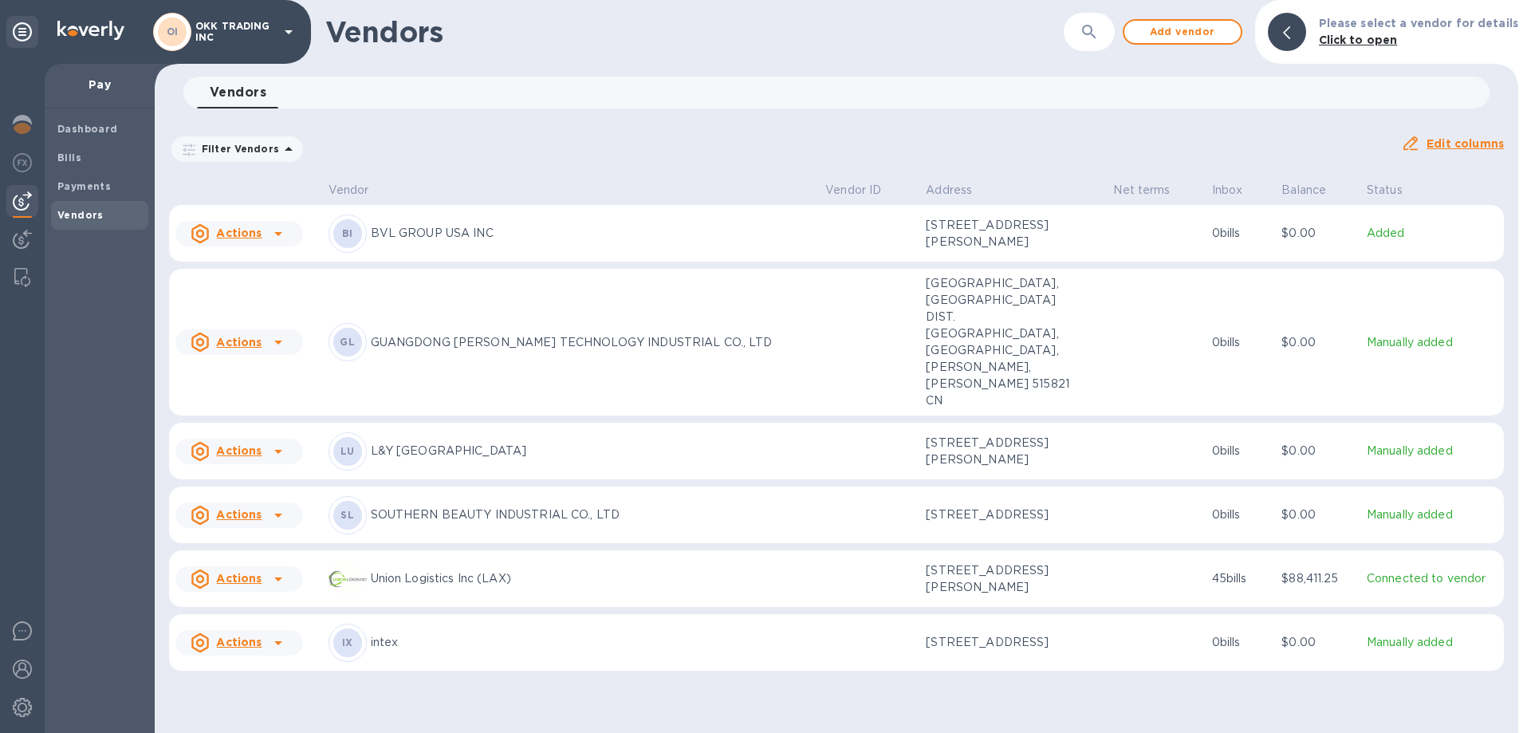  What do you see at coordinates (592, 578) in the screenshot?
I see `p: Union Logistics Inc (LAX)` at bounding box center [592, 578].